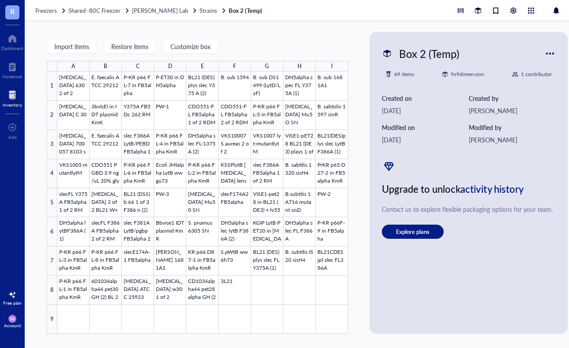  What do you see at coordinates (99, 11) in the screenshot?
I see `a: Shared -80C Freezer` at bounding box center [99, 11].